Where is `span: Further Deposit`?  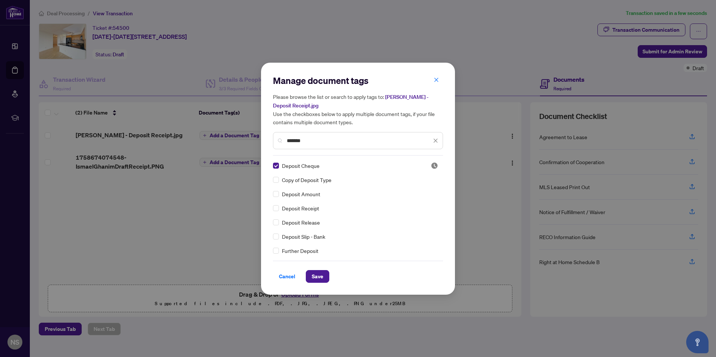 span: Further Deposit is located at coordinates (300, 251).